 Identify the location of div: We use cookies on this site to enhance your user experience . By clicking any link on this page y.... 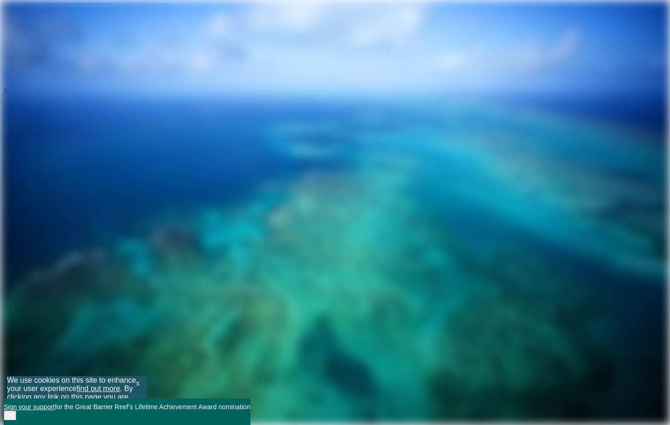
(77, 393).